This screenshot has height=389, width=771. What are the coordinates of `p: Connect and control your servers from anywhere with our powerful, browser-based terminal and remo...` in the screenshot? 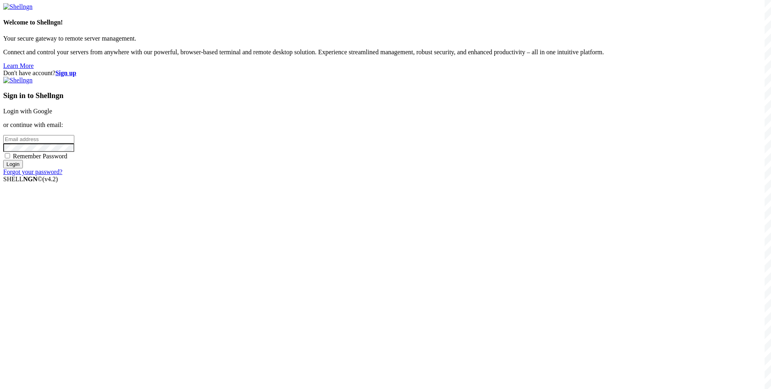 It's located at (386, 52).